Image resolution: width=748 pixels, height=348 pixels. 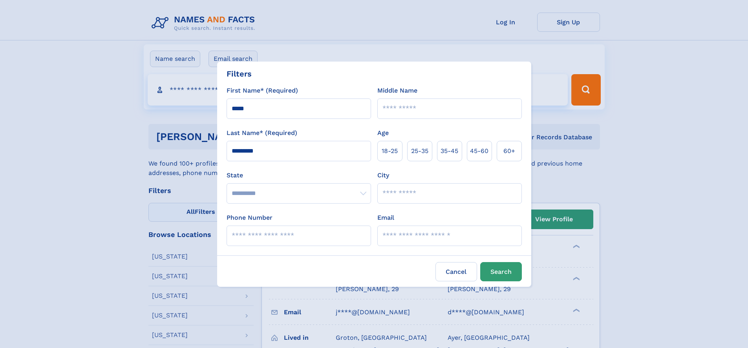 What do you see at coordinates (383, 176) in the screenshot?
I see `label: City` at bounding box center [383, 176].